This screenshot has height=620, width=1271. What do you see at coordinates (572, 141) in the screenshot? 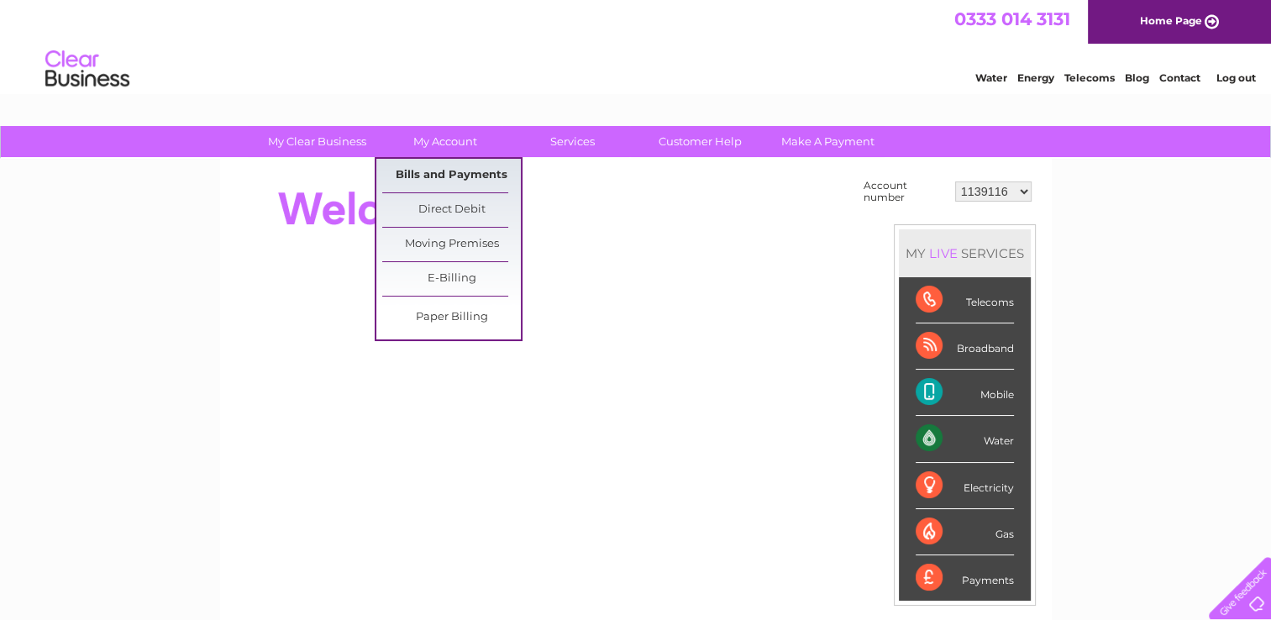
I see `a: Services` at bounding box center [572, 141].